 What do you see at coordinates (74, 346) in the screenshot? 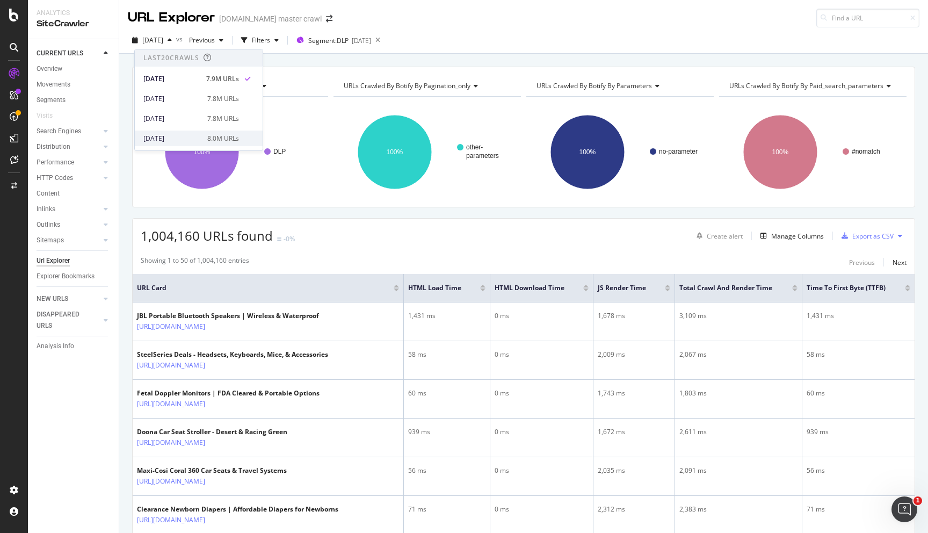
I see `a: Analysis Info` at bounding box center [74, 346].